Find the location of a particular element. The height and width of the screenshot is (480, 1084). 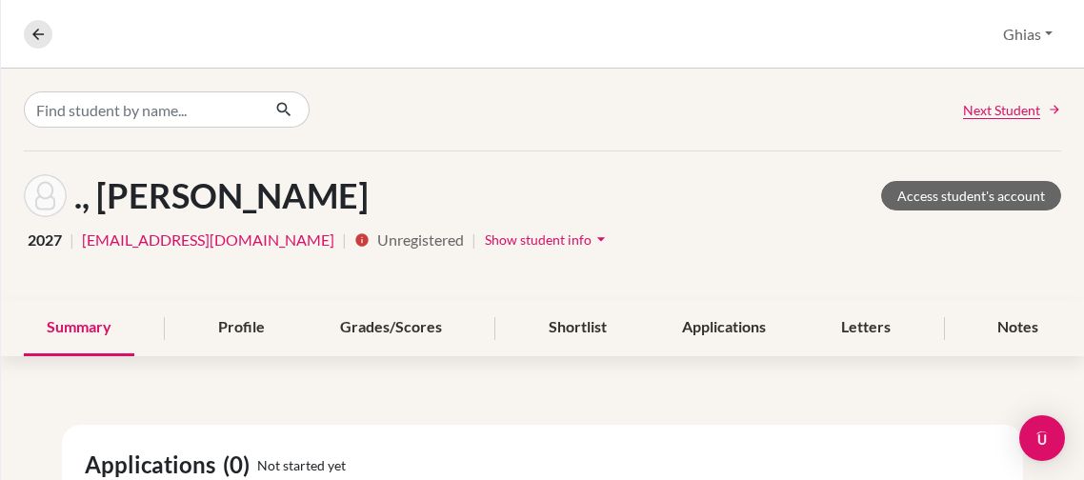

span: Unregistered is located at coordinates (420, 240).